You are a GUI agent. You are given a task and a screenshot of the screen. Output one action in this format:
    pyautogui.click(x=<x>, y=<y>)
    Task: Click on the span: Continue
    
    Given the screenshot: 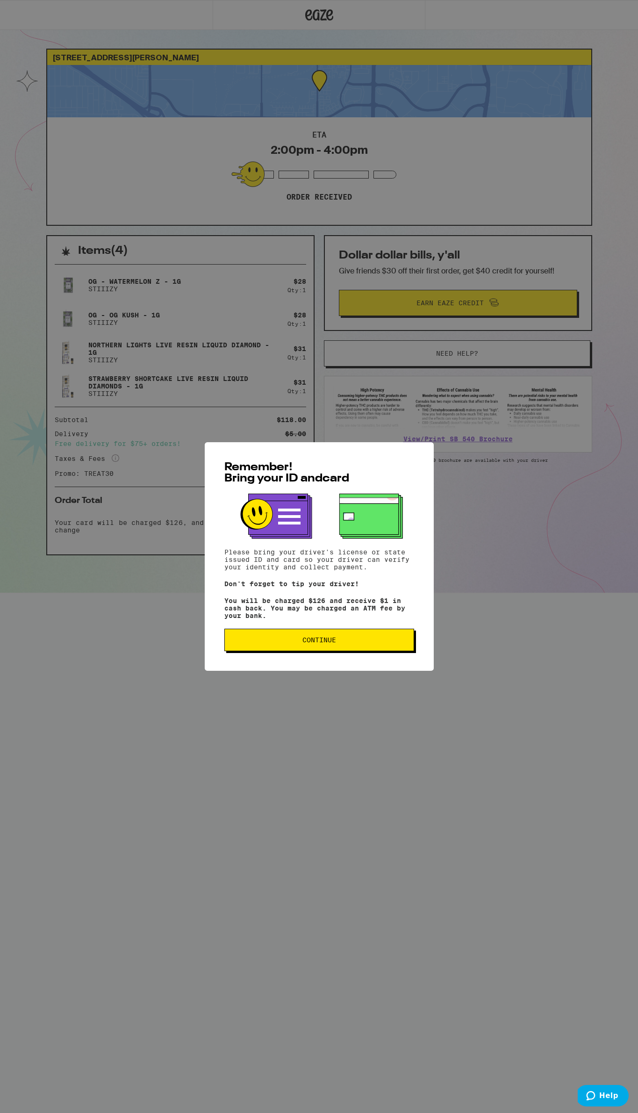 What is the action you would take?
    pyautogui.click(x=319, y=640)
    